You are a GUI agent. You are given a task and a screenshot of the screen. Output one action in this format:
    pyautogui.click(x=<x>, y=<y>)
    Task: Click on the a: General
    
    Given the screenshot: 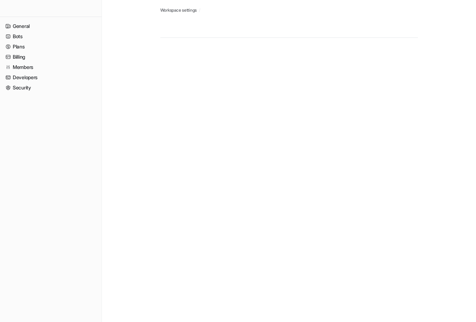 What is the action you would take?
    pyautogui.click(x=51, y=26)
    